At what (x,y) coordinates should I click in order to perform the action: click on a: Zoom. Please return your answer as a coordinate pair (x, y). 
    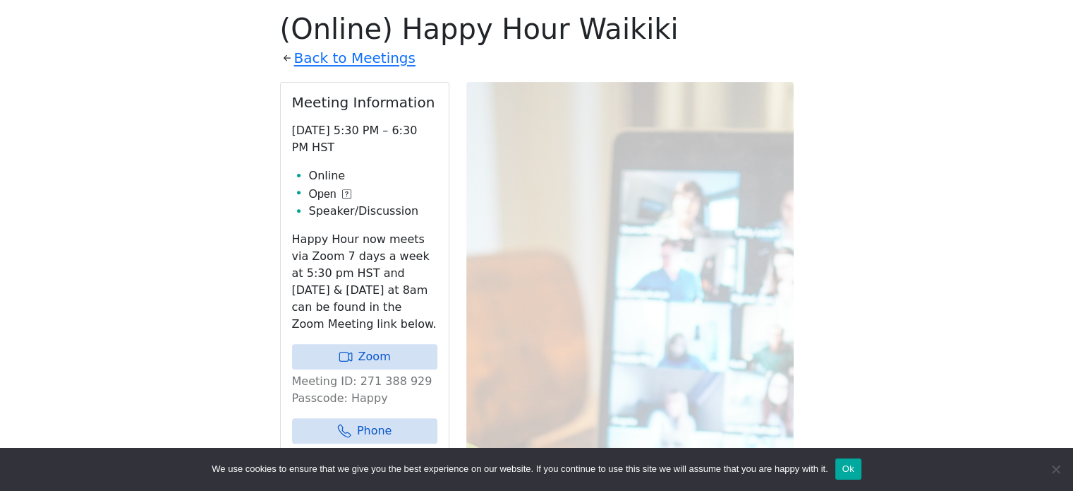
    Looking at the image, I should click on (365, 356).